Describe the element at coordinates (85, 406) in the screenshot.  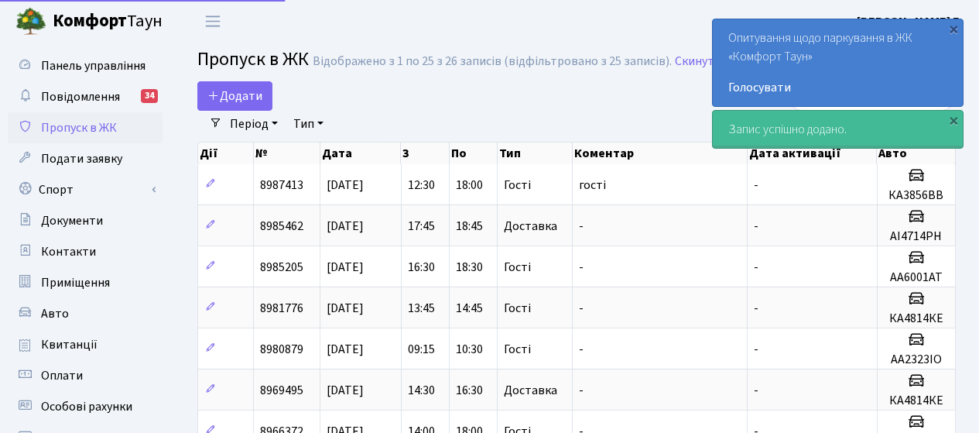
I see `a: Особові рахунки` at that location.